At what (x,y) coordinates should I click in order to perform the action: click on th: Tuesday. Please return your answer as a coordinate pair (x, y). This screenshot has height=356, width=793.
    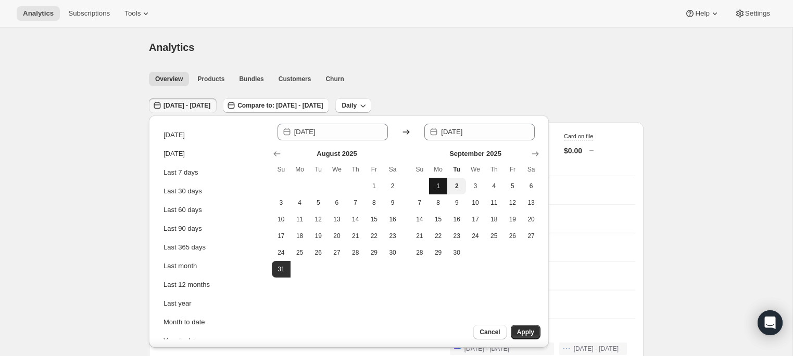
    Looking at the image, I should click on (456, 170).